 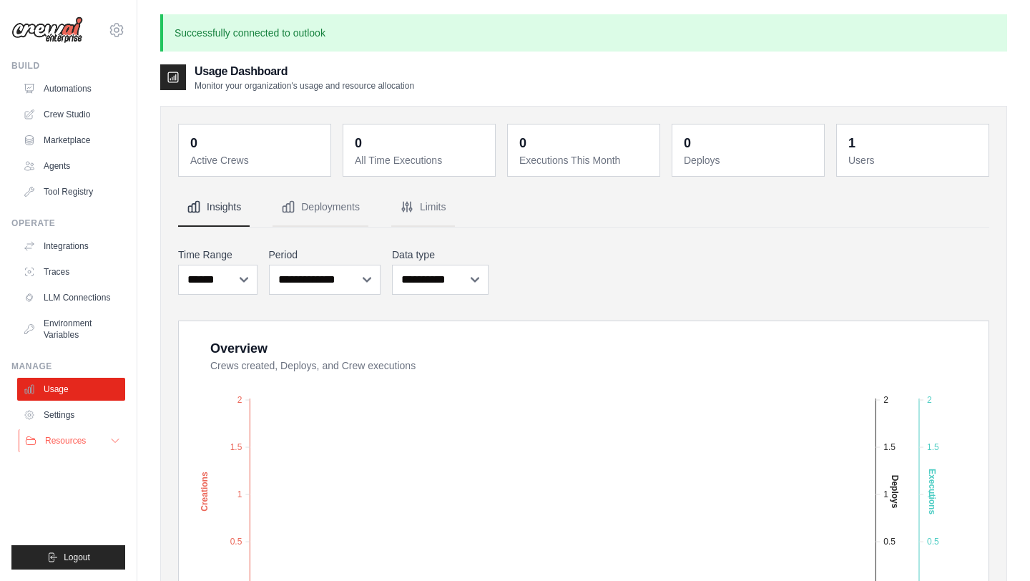 I want to click on a: Settings, so click(x=71, y=415).